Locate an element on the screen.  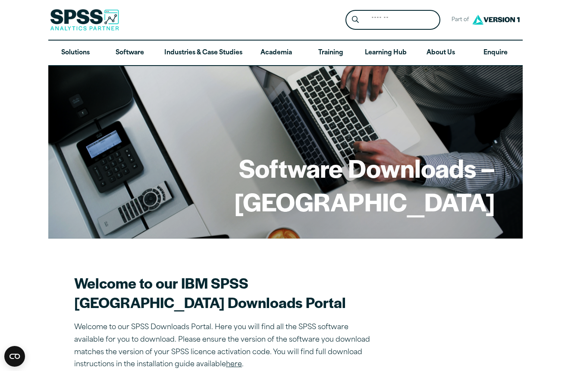
svg: Search magnifying glass icon is located at coordinates (355, 19).